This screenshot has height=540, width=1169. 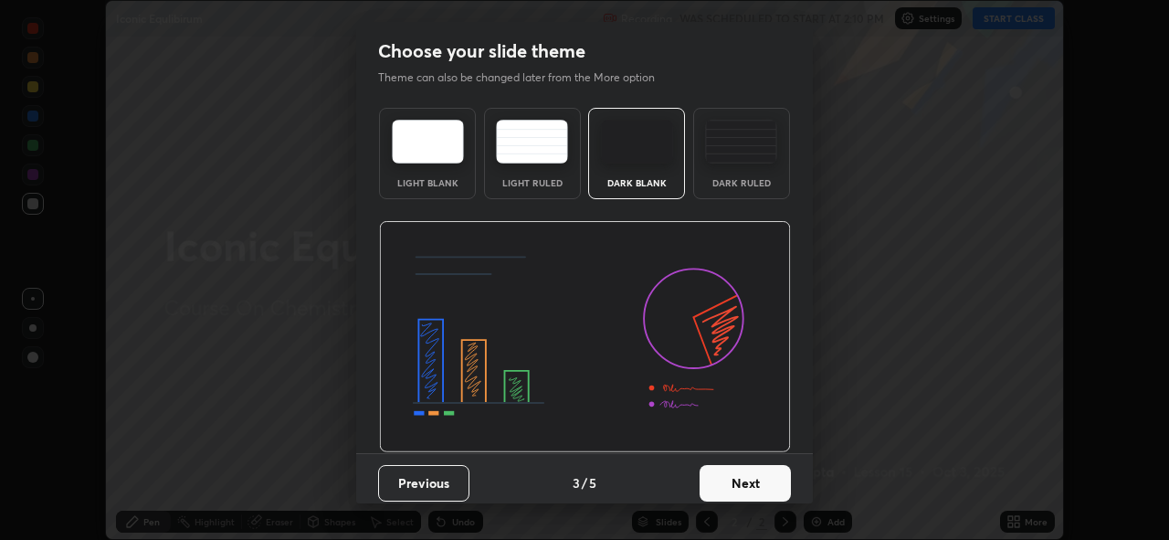 I want to click on button: Previous, so click(x=424, y=483).